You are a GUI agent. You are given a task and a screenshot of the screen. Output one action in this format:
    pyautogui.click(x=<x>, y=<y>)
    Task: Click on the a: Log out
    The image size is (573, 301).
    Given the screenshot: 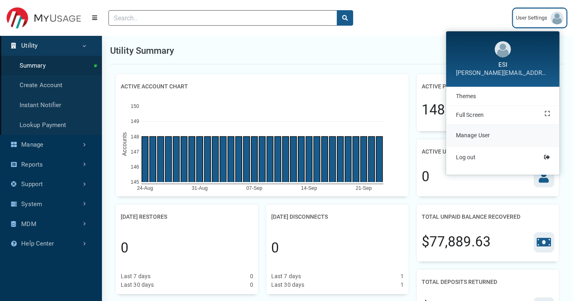 What is the action you would take?
    pyautogui.click(x=503, y=157)
    